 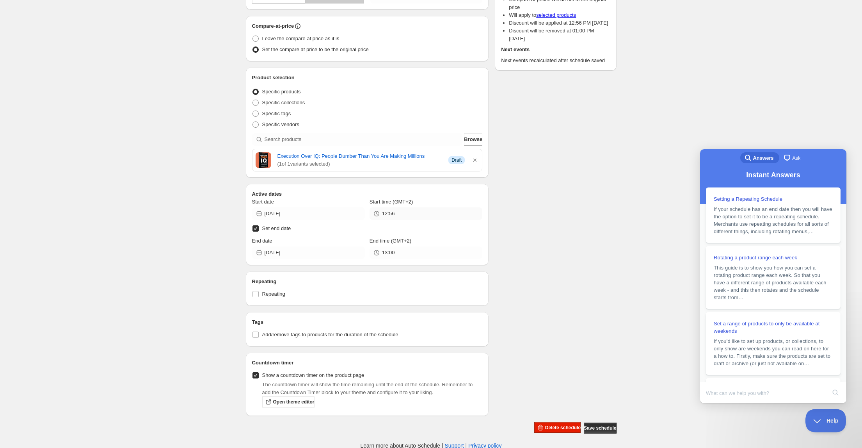 I want to click on span: Set the compare at price to be the original price, so click(x=315, y=49).